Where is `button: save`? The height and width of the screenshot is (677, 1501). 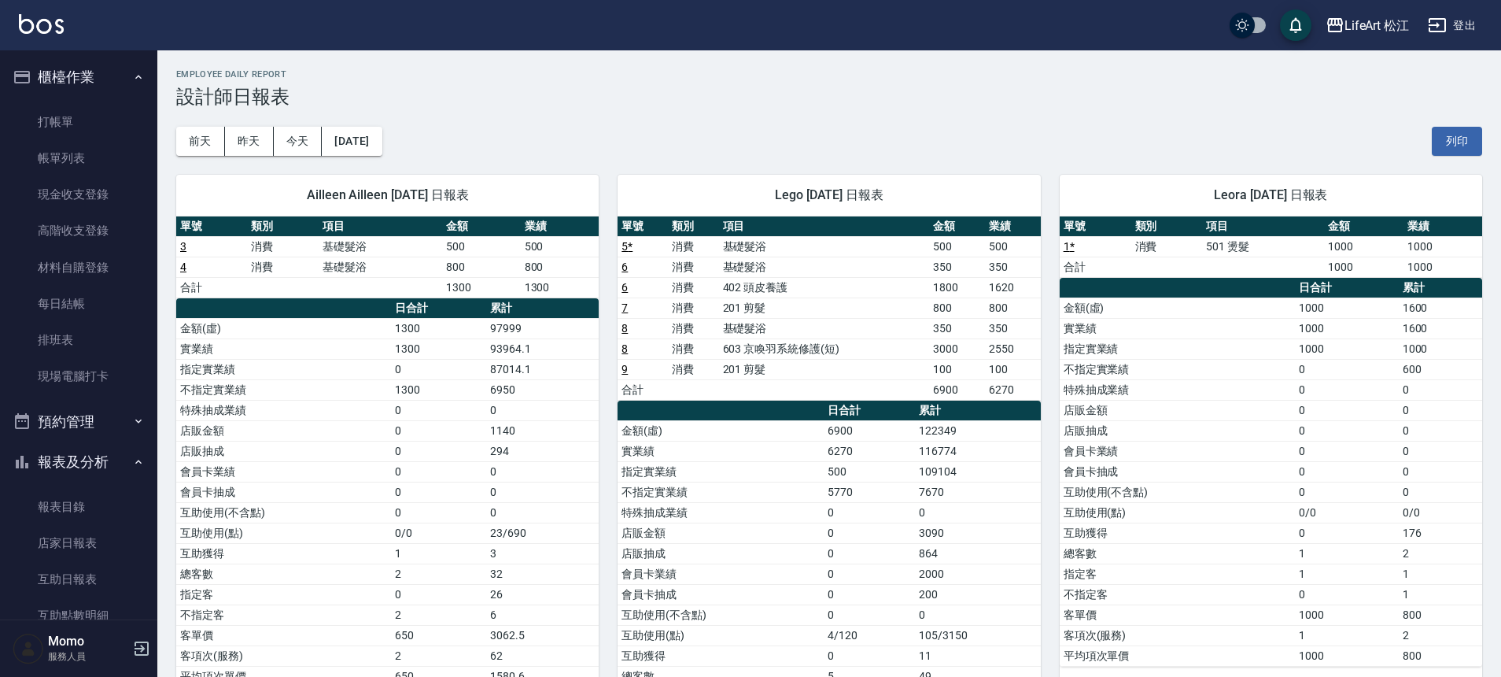
button: save is located at coordinates (1296, 25).